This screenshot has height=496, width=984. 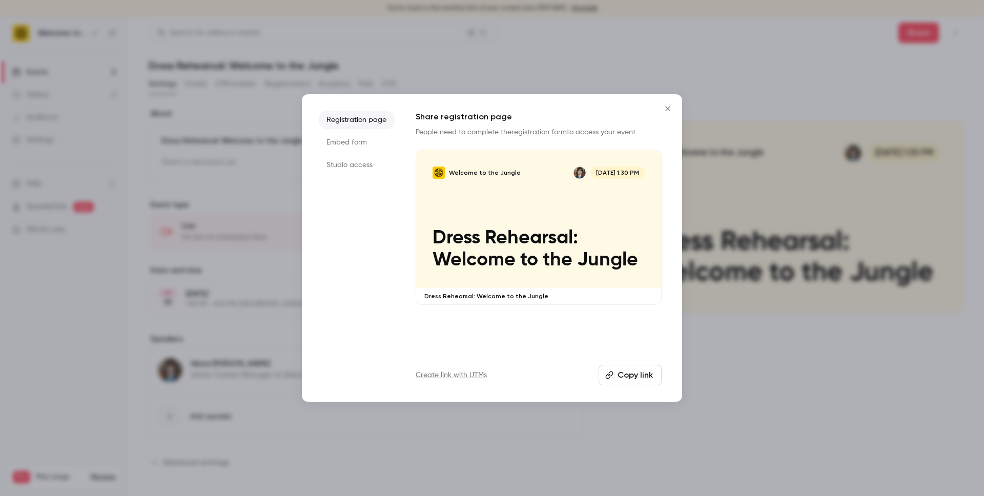 I want to click on h1: Share registration page, so click(x=539, y=117).